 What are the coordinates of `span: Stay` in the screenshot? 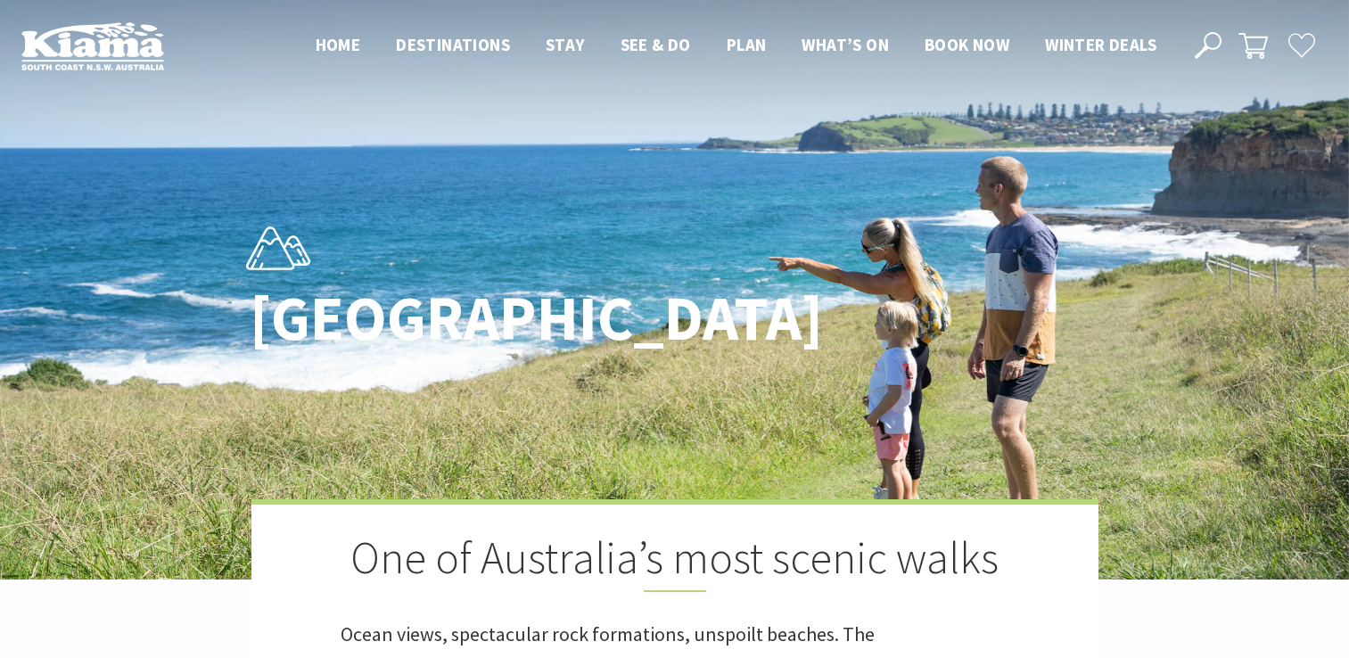 It's located at (565, 45).